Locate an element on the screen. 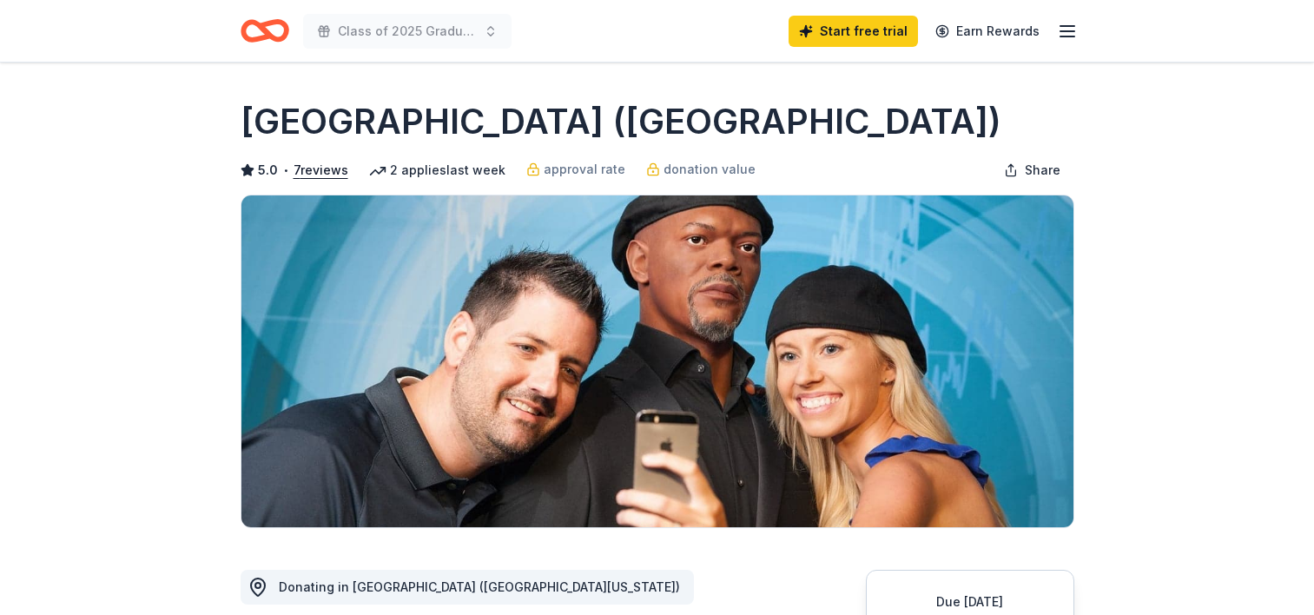  span: Share is located at coordinates (1042, 170).